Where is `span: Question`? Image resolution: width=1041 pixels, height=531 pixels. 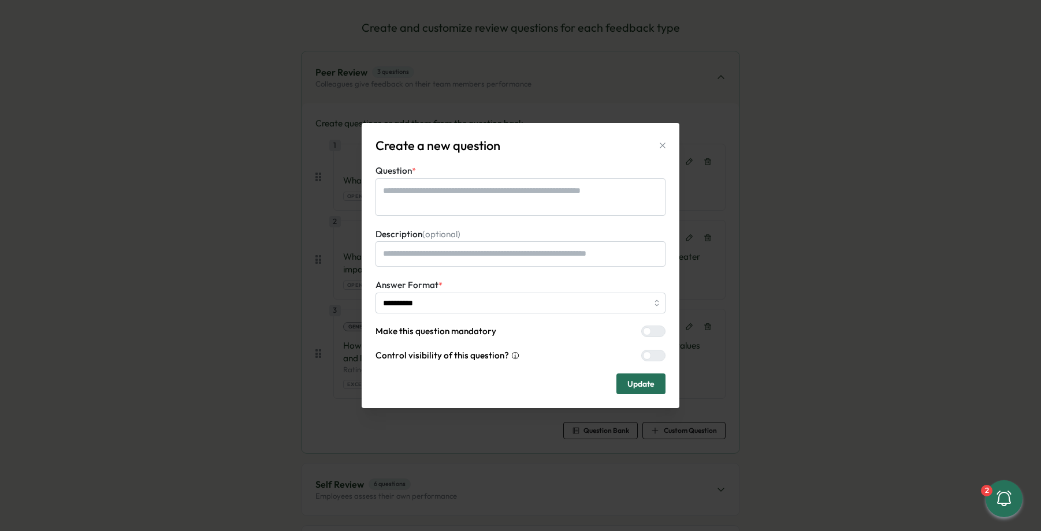 span: Question is located at coordinates (393, 170).